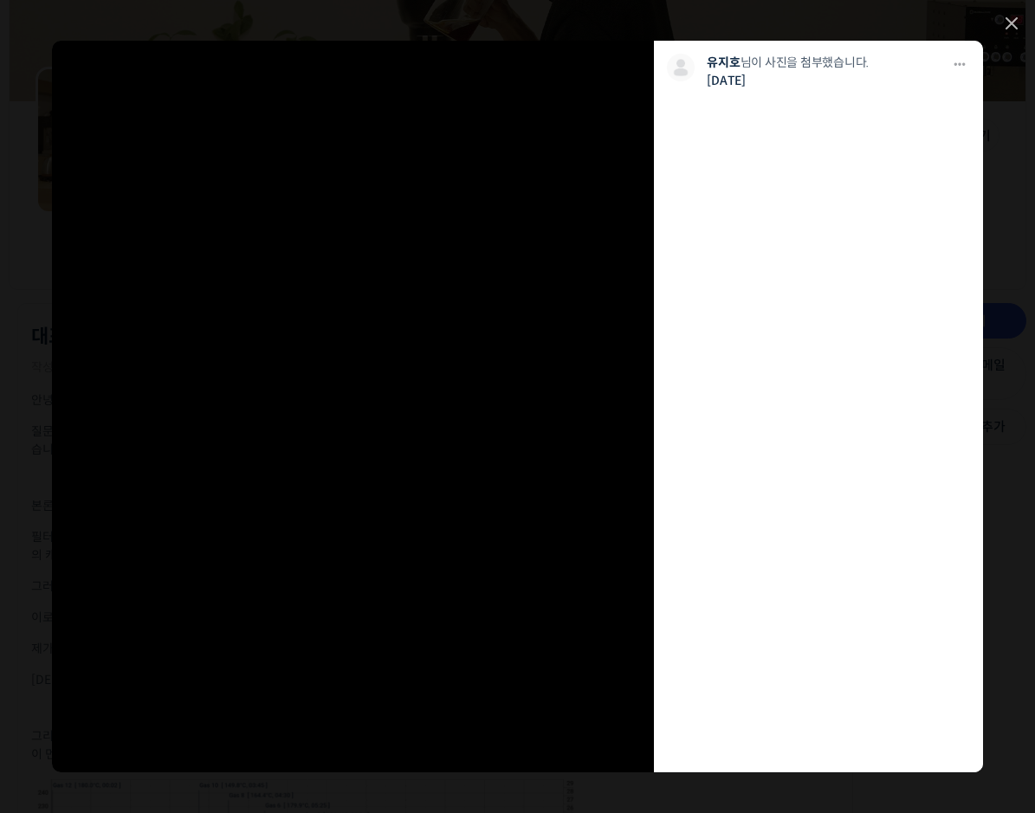 The image size is (1035, 813). Describe the element at coordinates (723, 62) in the screenshot. I see `a: 유지호` at that location.